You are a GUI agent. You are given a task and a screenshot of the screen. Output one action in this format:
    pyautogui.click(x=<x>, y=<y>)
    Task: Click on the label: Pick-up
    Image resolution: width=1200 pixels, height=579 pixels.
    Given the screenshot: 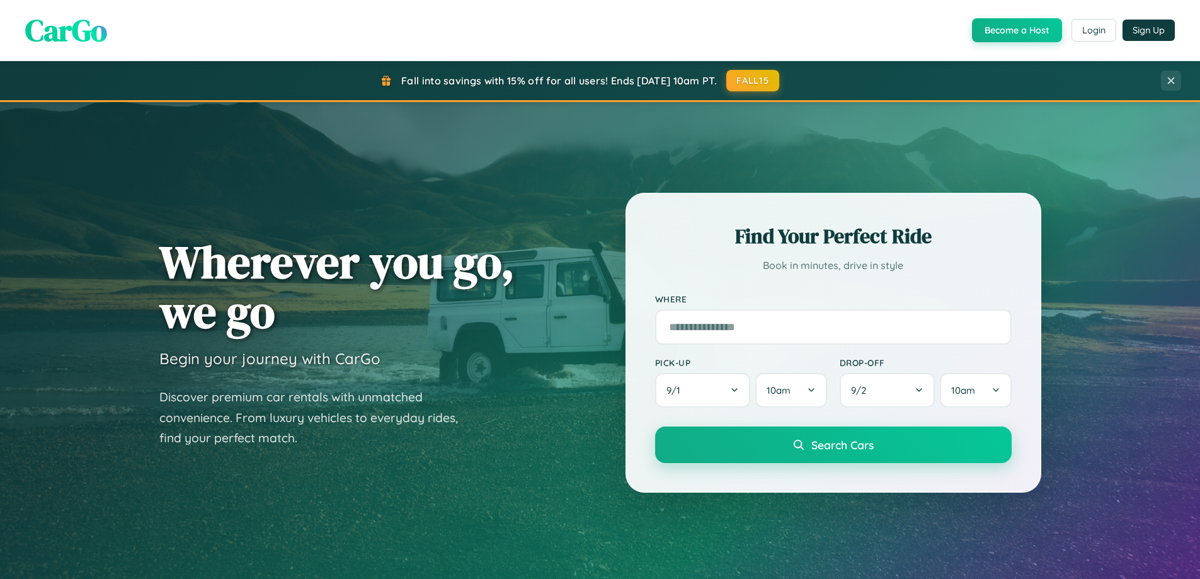 What is the action you would take?
    pyautogui.click(x=741, y=362)
    